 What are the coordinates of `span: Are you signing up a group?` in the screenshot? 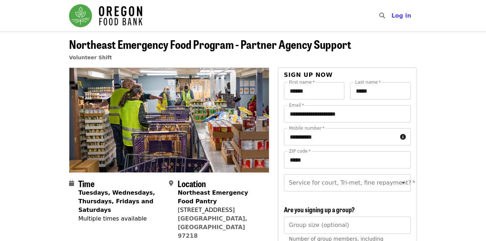 It's located at (319, 210).